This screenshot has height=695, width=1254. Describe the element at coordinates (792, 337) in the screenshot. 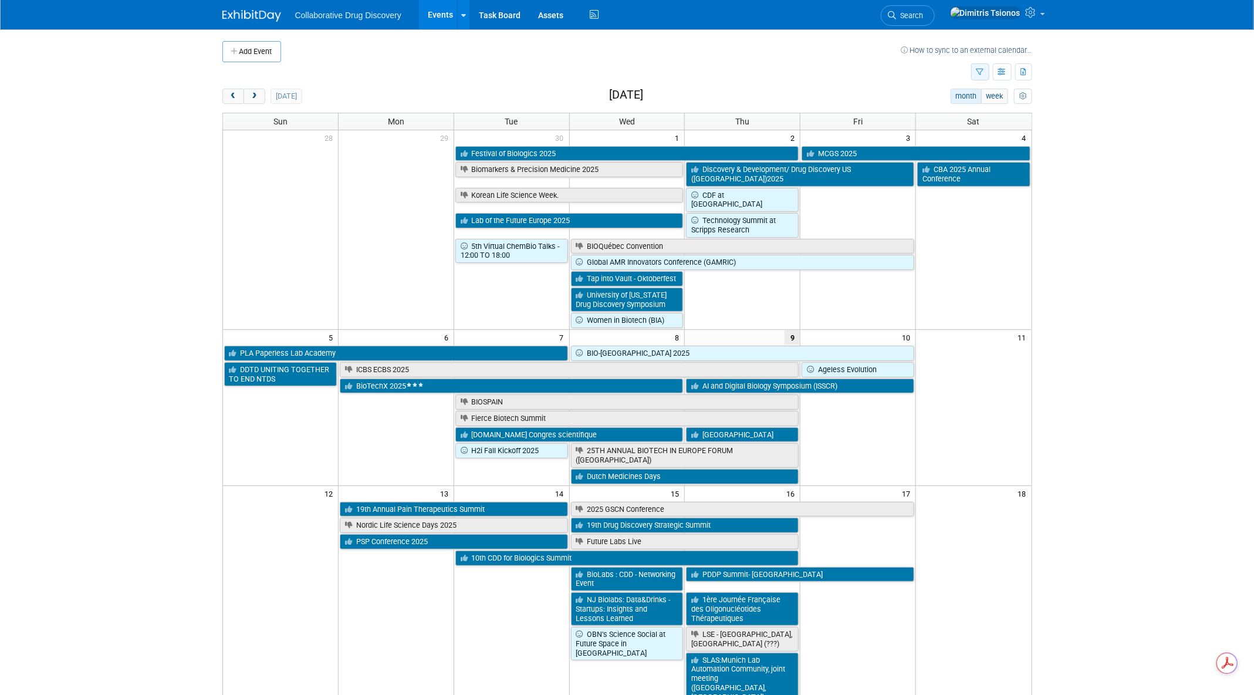

I see `span: 9` at that location.